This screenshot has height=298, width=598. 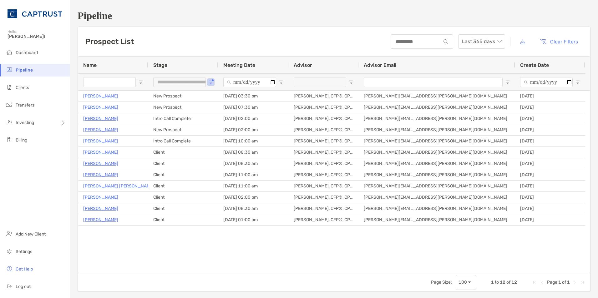 I want to click on span: Get Help, so click(x=24, y=269).